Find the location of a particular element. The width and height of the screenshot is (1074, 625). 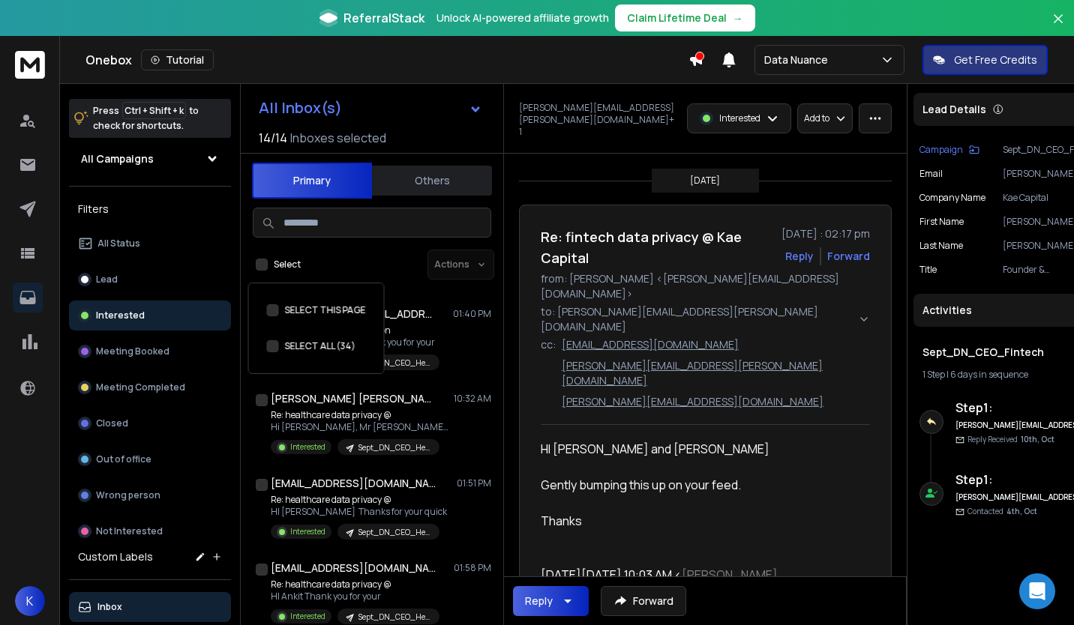

p: Get Free Credits is located at coordinates (995, 60).